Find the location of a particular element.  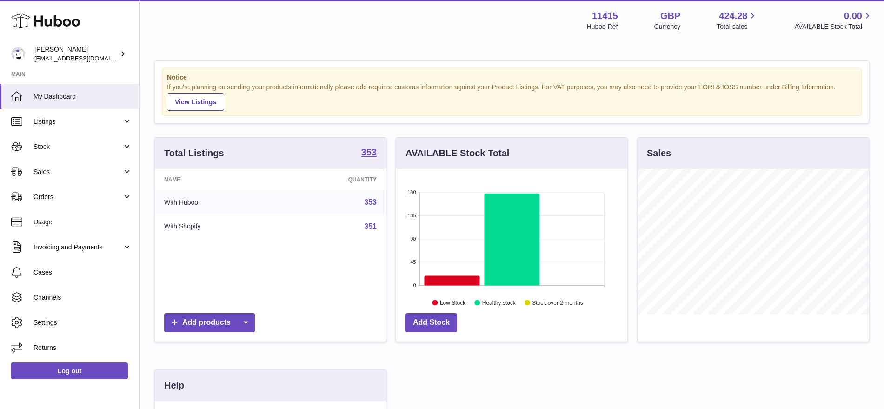

span: Usage is located at coordinates (83, 222).